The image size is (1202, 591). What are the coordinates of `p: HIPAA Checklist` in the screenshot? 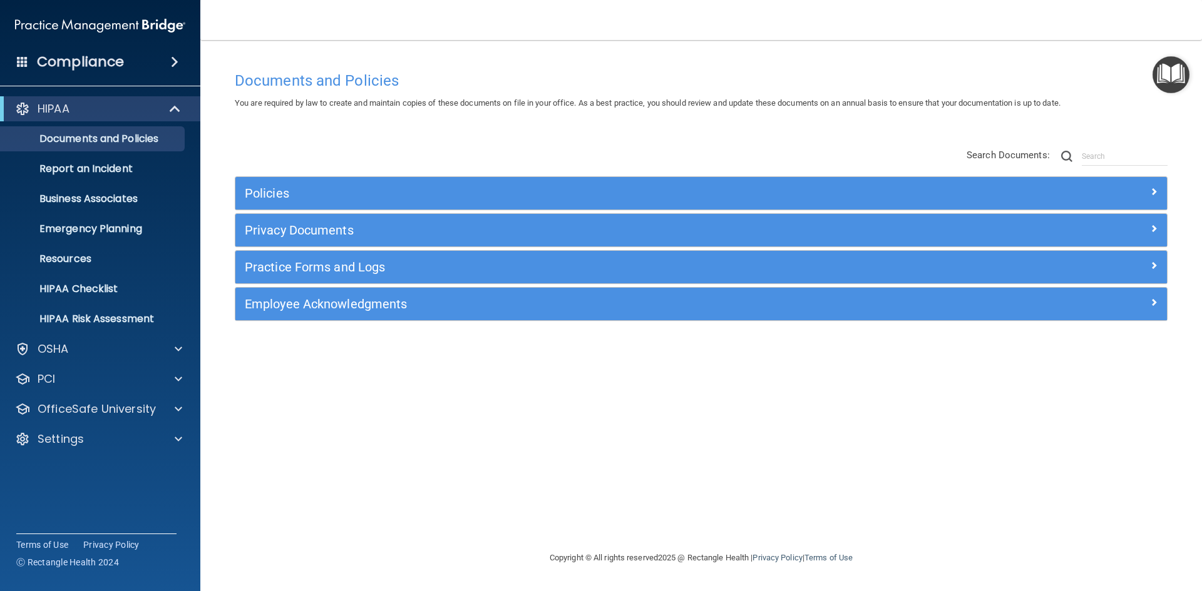 It's located at (93, 289).